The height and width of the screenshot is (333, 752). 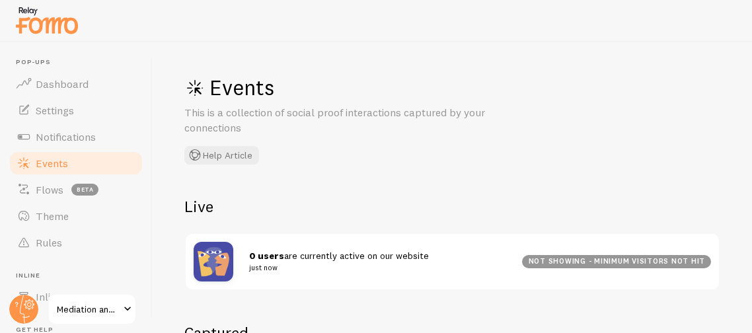 I want to click on span: Dashboard, so click(x=62, y=84).